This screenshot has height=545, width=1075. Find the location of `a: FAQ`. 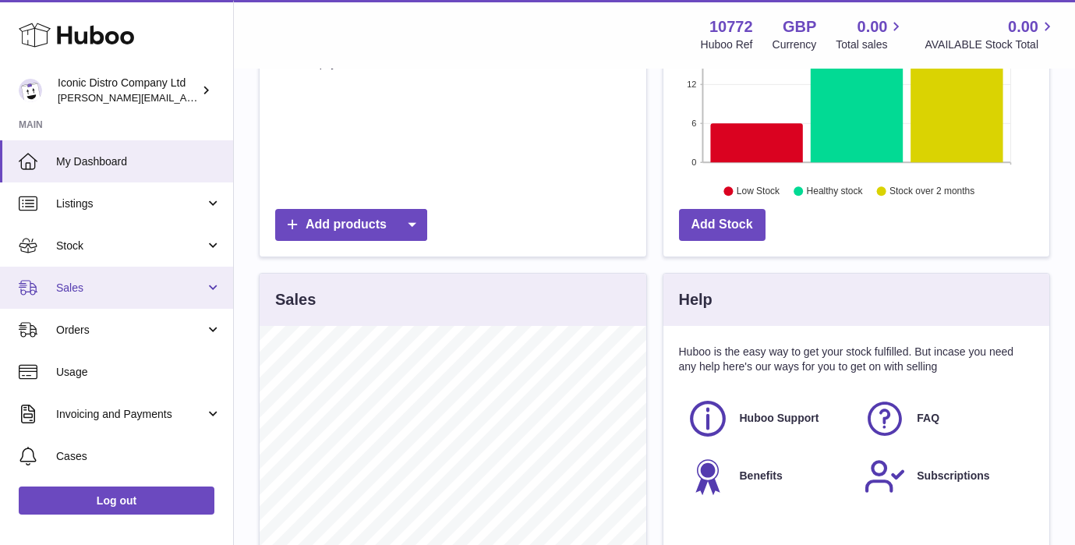

a: FAQ is located at coordinates (945, 419).